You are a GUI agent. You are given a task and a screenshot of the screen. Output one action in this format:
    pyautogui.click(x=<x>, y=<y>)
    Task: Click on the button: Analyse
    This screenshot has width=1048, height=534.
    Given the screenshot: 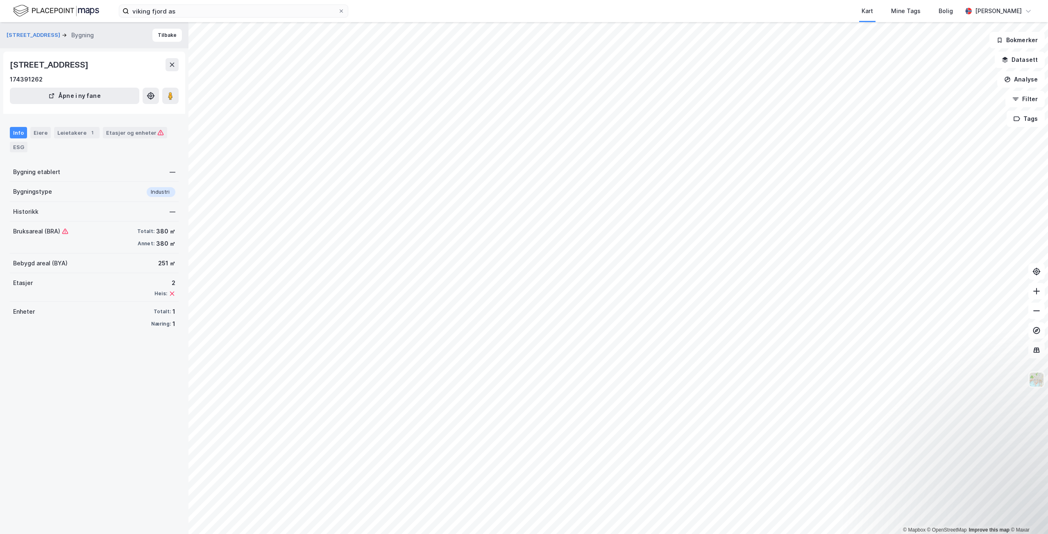 What is the action you would take?
    pyautogui.click(x=1021, y=80)
    